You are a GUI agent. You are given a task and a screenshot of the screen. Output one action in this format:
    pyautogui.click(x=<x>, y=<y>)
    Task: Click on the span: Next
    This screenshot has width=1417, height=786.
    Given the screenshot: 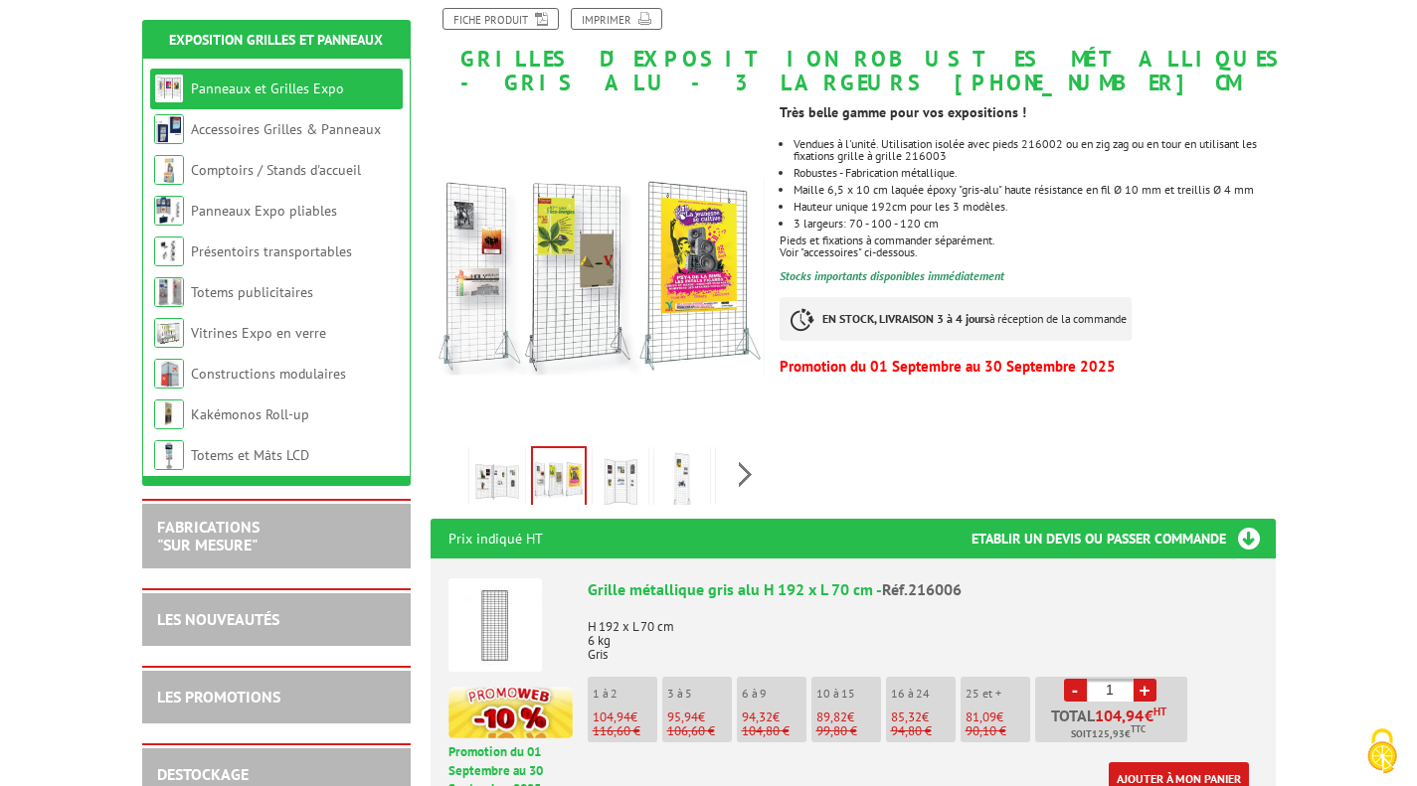 What is the action you would take?
    pyautogui.click(x=745, y=474)
    